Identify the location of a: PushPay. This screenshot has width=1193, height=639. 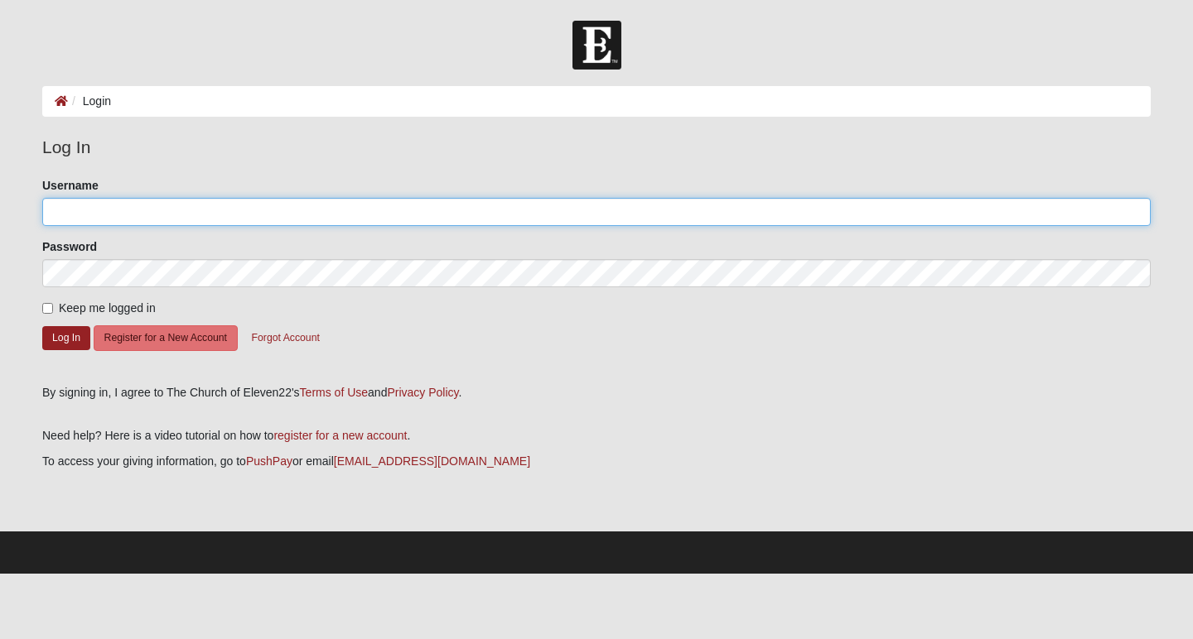
(269, 461).